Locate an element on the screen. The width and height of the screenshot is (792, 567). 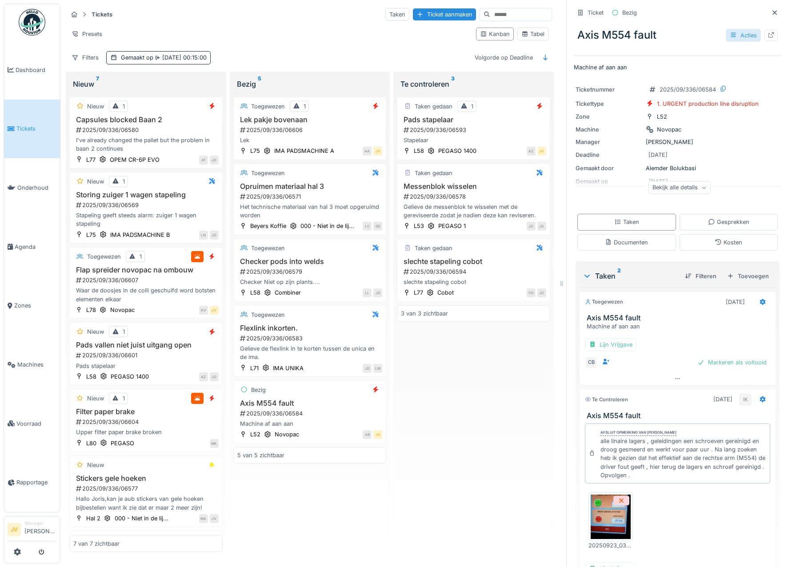
h3: Checker pods into welds is located at coordinates (310, 261).